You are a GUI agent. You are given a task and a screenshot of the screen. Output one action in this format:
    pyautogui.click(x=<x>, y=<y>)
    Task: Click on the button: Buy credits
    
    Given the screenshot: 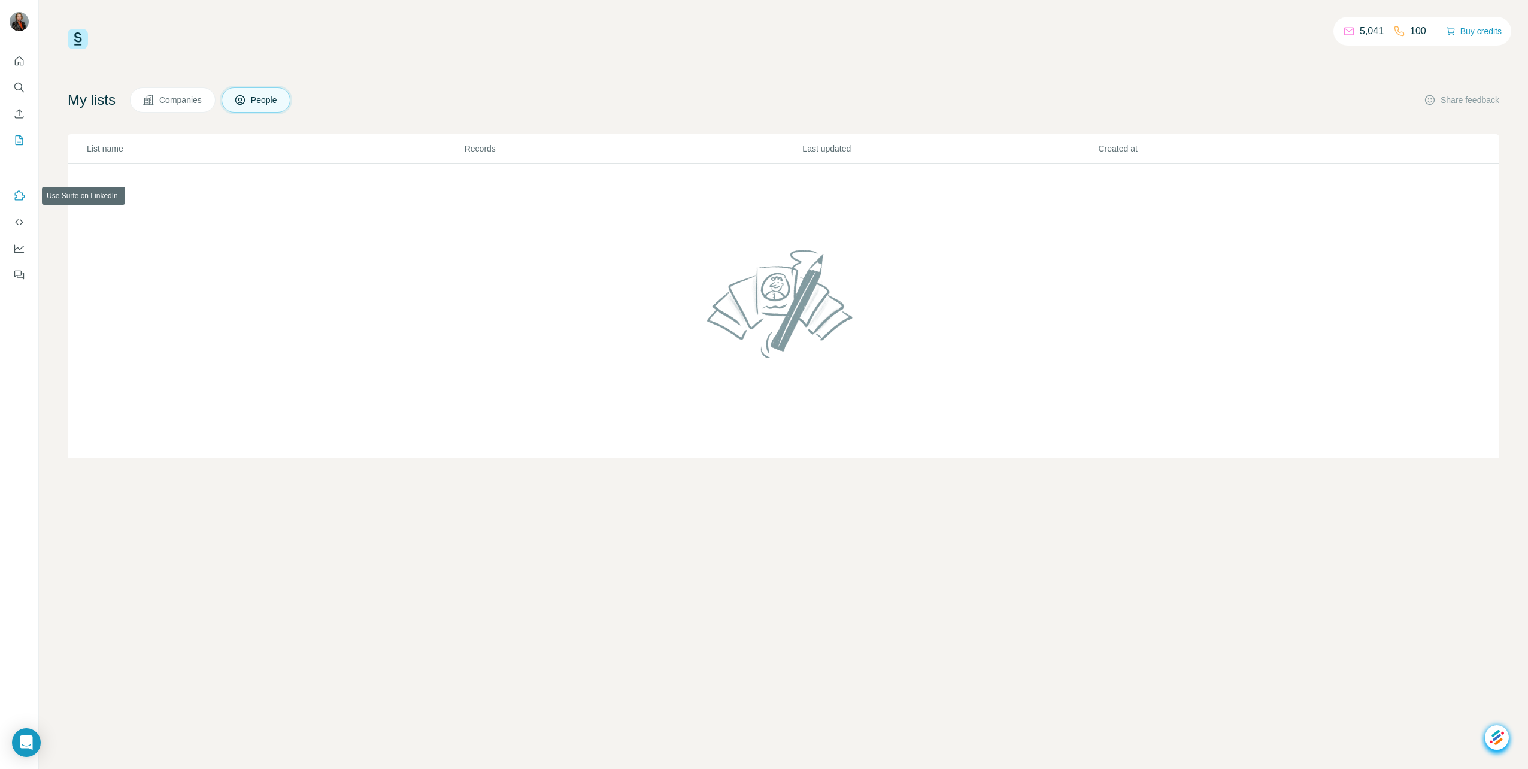 What is the action you would take?
    pyautogui.click(x=1474, y=31)
    